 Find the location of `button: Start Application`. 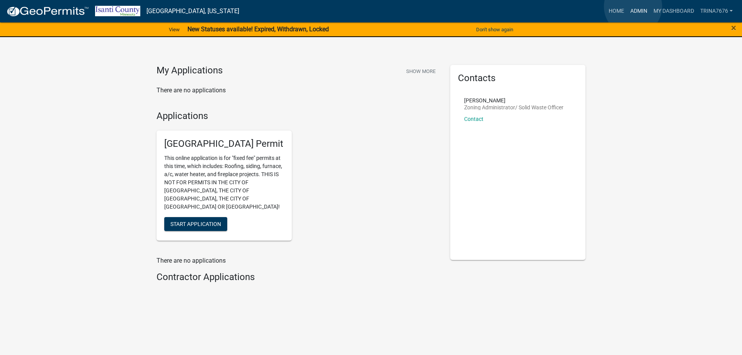

button: Start Application is located at coordinates (196, 224).